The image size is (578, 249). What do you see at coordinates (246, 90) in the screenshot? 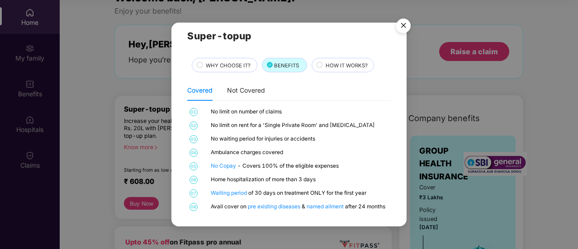
I see `div: Not Covered` at bounding box center [246, 90].